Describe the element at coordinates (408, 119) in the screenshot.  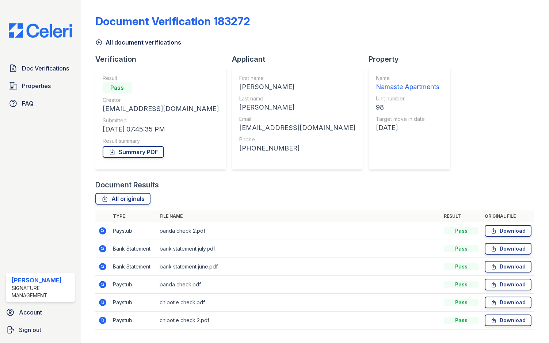
I see `div: Target move in date` at that location.